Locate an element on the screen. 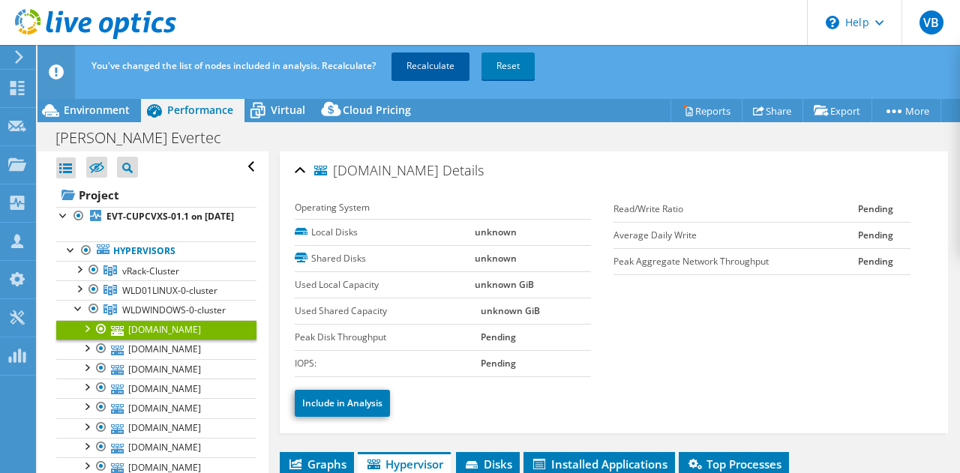 The image size is (960, 473). a: Recalculate is located at coordinates (431, 66).